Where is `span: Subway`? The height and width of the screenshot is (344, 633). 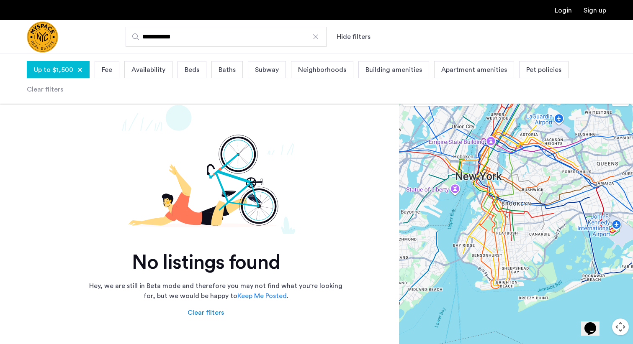
span: Subway is located at coordinates (267, 70).